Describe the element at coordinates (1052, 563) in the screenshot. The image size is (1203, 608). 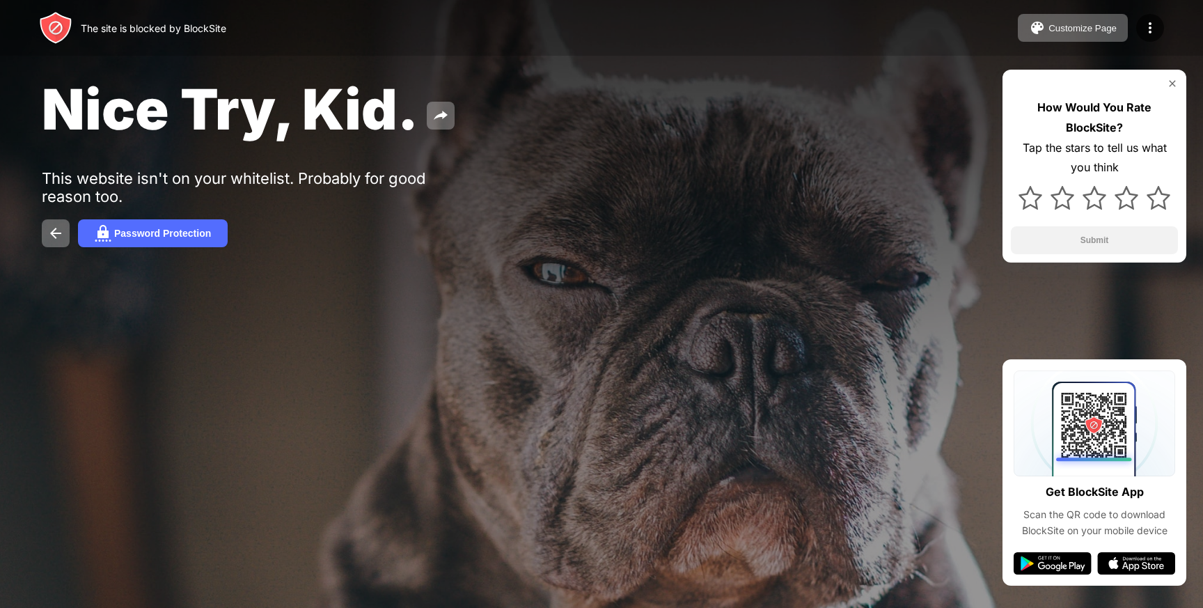
I see `img: google-play.svg` at that location.